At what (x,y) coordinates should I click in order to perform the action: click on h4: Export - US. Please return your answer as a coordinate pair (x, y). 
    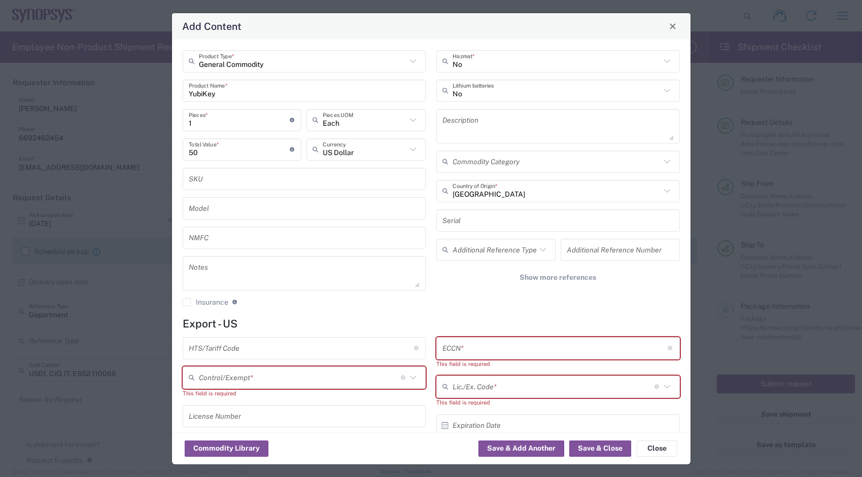
    Looking at the image, I should click on (431, 324).